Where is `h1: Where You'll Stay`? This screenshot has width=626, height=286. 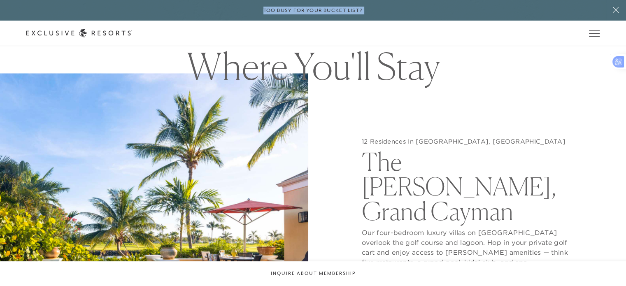
h1: Where You'll Stay is located at coordinates (313, 66).